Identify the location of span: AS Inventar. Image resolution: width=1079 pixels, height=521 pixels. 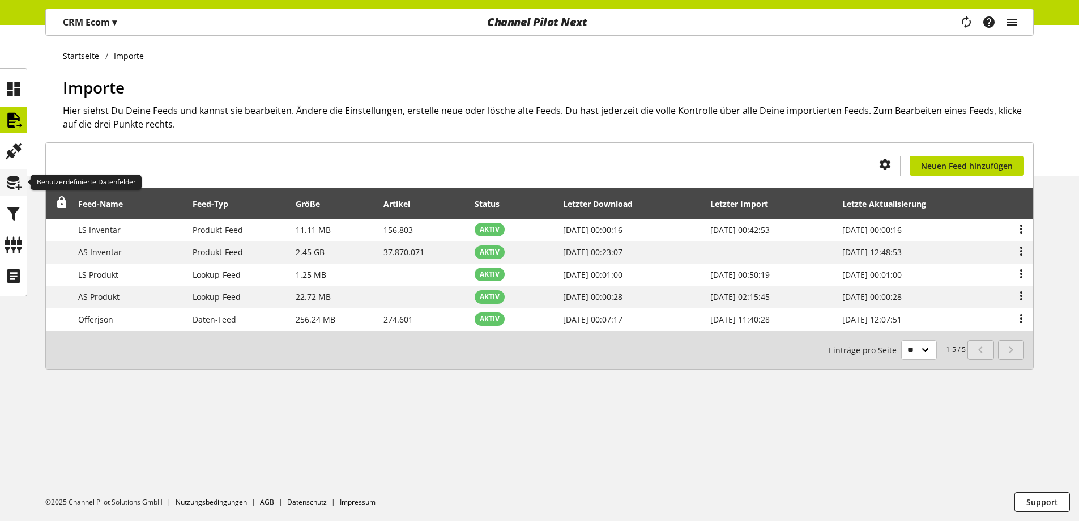
(100, 252).